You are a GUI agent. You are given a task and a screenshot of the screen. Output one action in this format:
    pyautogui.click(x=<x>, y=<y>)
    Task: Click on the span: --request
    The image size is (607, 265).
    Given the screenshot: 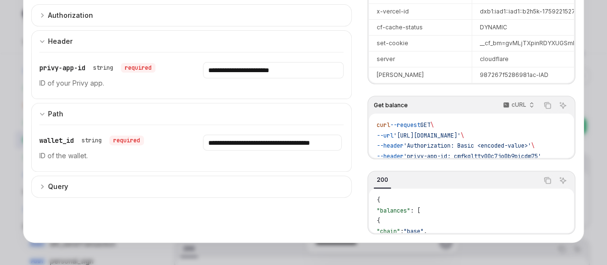 What is the action you would take?
    pyautogui.click(x=405, y=125)
    